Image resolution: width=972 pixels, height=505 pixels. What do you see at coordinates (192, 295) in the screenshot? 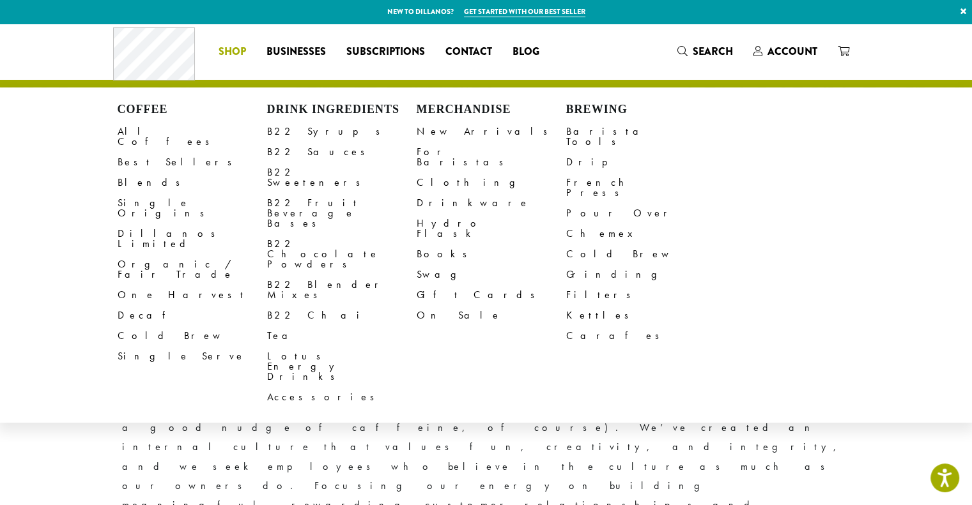
I see `a: One Harvest` at bounding box center [192, 295].